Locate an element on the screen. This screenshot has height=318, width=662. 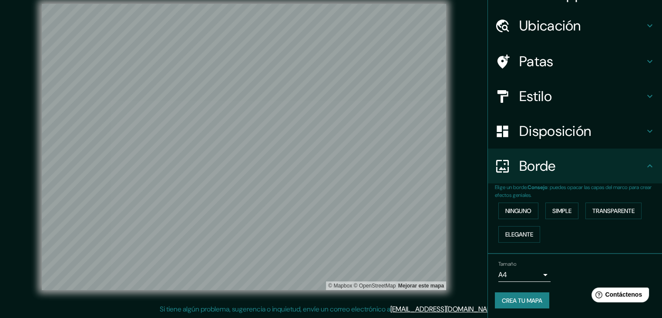
font: Mejorar este mapa is located at coordinates (421, 285).